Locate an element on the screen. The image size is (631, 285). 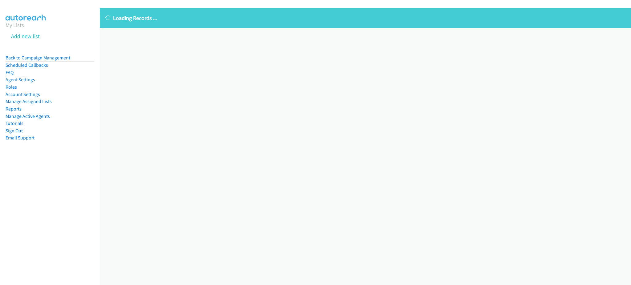
a: Roles is located at coordinates (11, 87).